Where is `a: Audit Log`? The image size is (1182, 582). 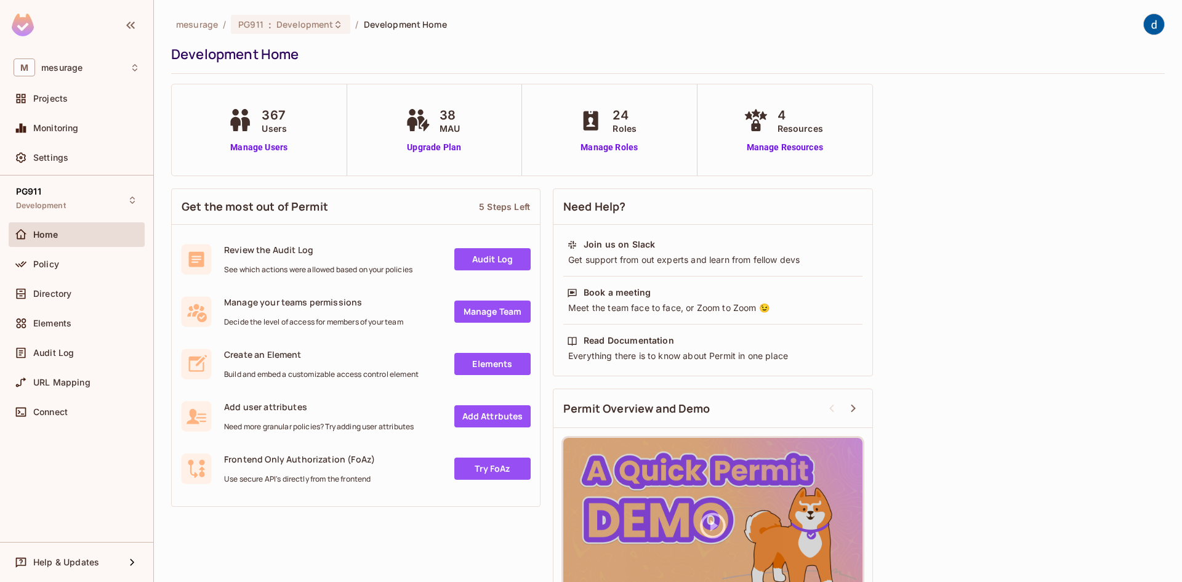 a: Audit Log is located at coordinates (492, 259).